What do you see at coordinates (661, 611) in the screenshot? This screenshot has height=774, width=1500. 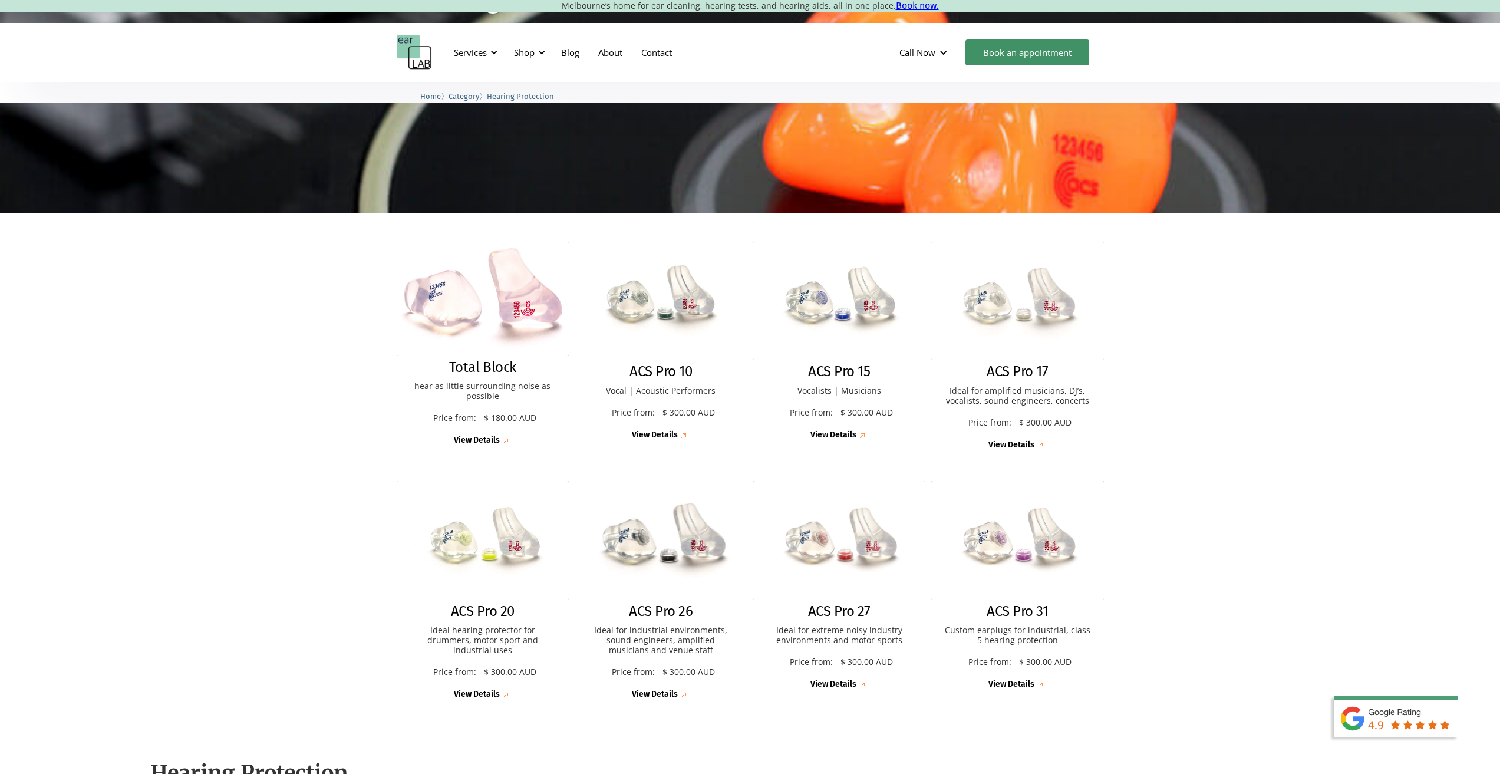 I see `h2: ACS Pro 26` at bounding box center [661, 611].